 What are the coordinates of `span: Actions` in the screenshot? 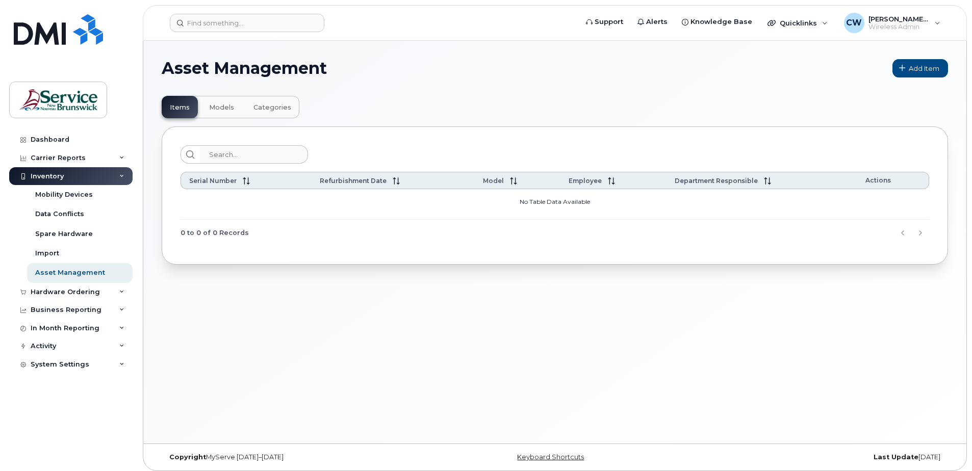 It's located at (878, 180).